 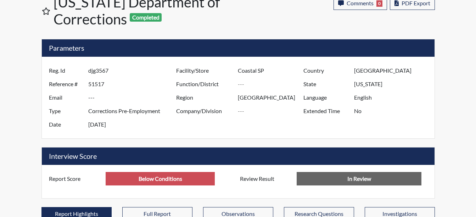 I want to click on label: Reference #, so click(x=66, y=84).